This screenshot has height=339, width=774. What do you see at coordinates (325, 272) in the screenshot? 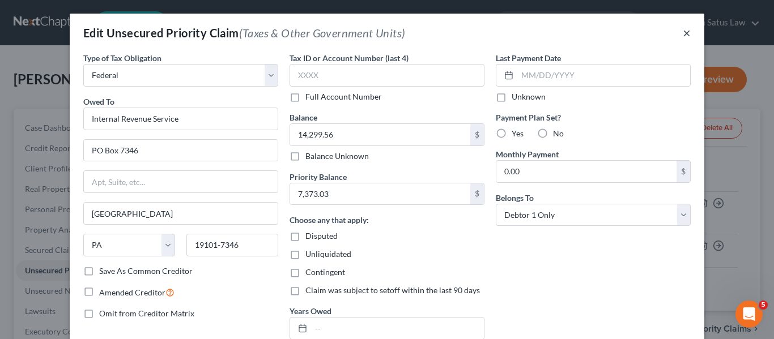
I see `span: Contingent` at bounding box center [325, 272].